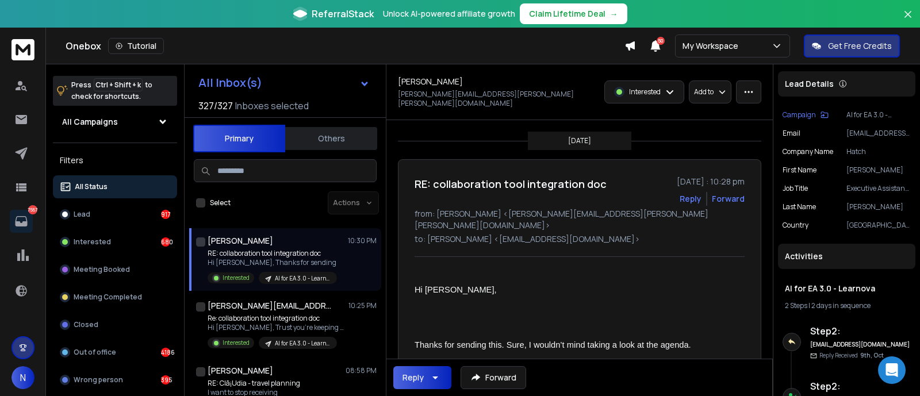 The width and height of the screenshot is (920, 396). I want to click on p: First Name, so click(799, 170).